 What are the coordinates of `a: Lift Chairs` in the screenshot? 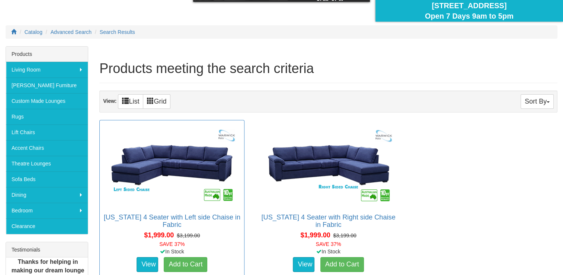 It's located at (47, 132).